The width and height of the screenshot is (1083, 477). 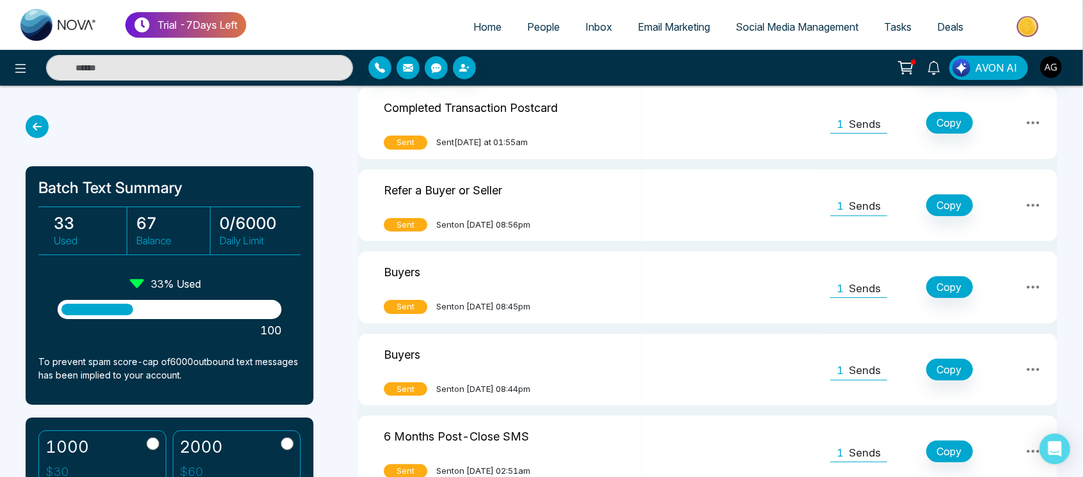 What do you see at coordinates (153, 444) in the screenshot?
I see `input: 1000$30` at bounding box center [153, 444].